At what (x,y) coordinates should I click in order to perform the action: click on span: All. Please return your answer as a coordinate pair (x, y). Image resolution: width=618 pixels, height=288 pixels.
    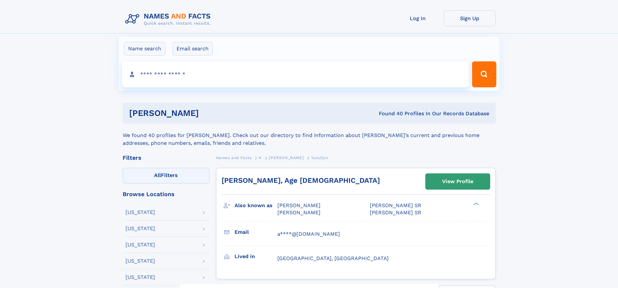
    Looking at the image, I should click on (157, 175).